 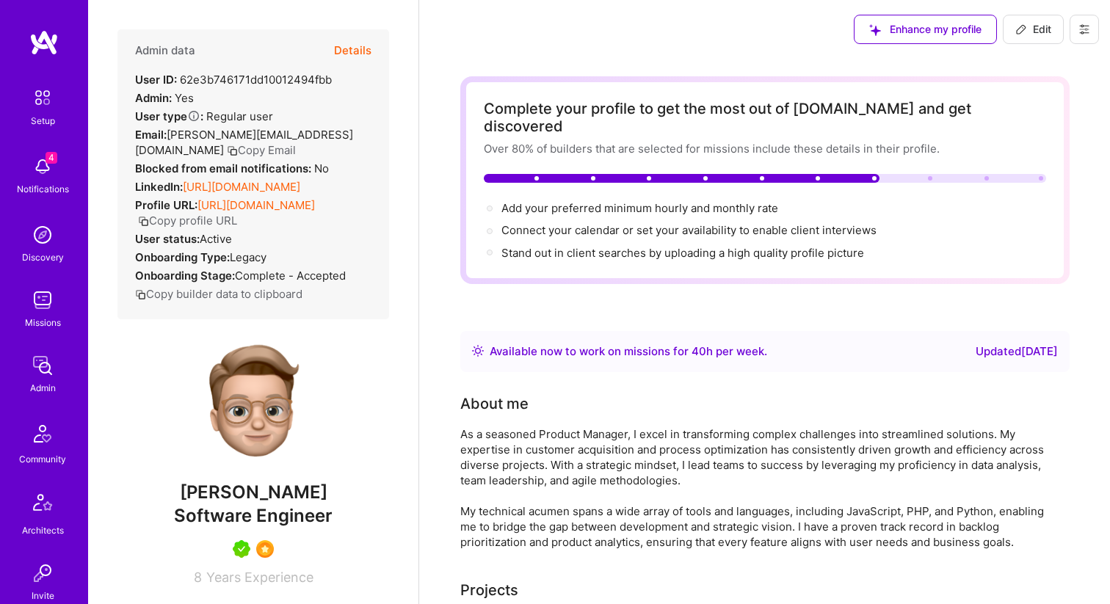 What do you see at coordinates (290, 275) in the screenshot?
I see `span: Complete - Accepted` at bounding box center [290, 275].